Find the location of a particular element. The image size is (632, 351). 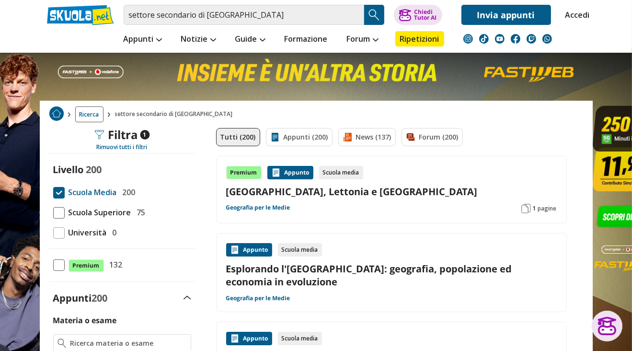

a: Notizie is located at coordinates (198, 40).